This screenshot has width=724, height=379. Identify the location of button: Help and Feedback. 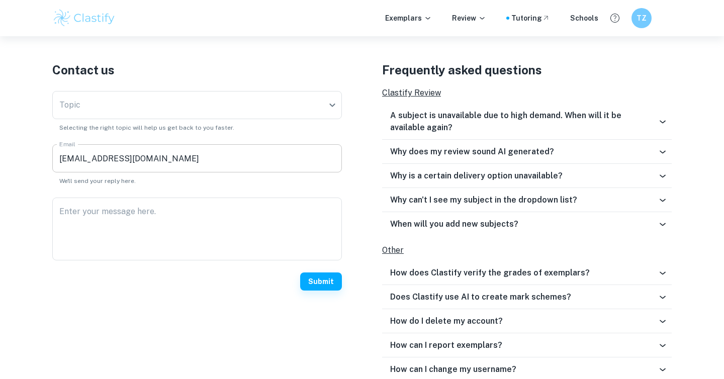
(615, 18).